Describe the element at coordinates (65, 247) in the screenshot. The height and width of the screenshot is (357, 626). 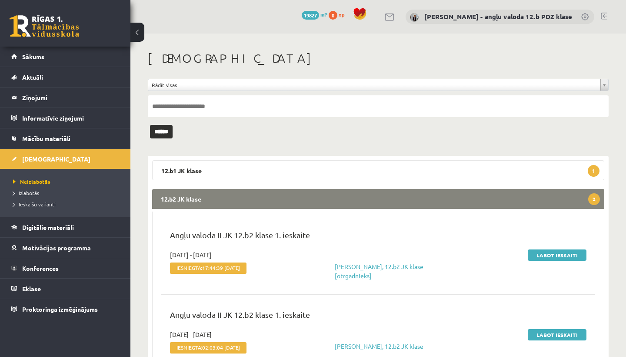
I see `a: Motivācijas programma` at that location.